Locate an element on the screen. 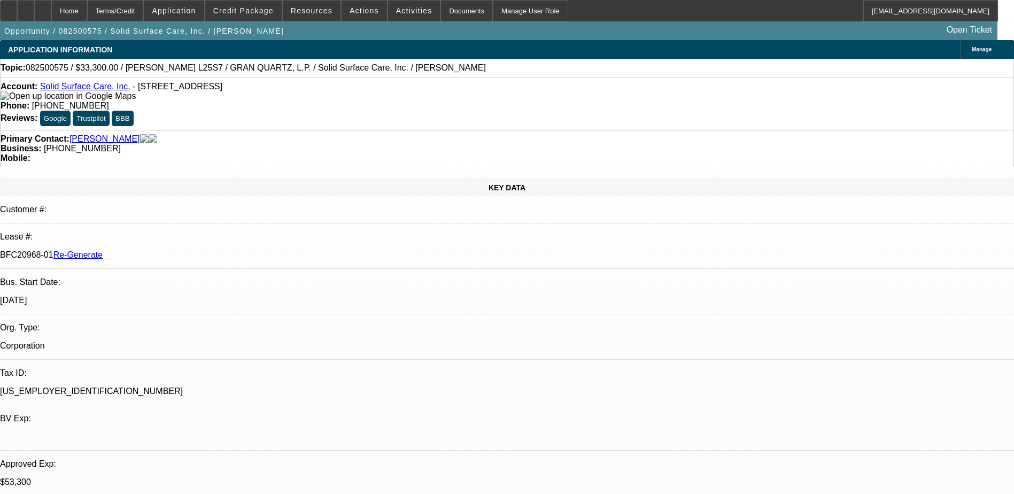 The height and width of the screenshot is (494, 1014). button: Actions is located at coordinates (364, 11).